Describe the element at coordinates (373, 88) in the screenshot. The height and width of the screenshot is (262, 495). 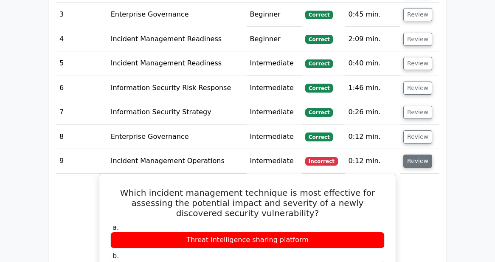
I see `td: 1:46 min.` at that location.